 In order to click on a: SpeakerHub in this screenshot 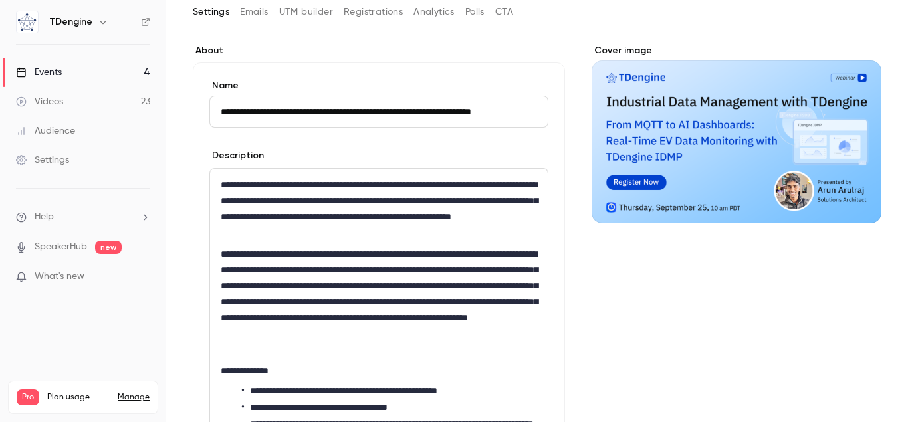, I will do `click(60, 247)`.